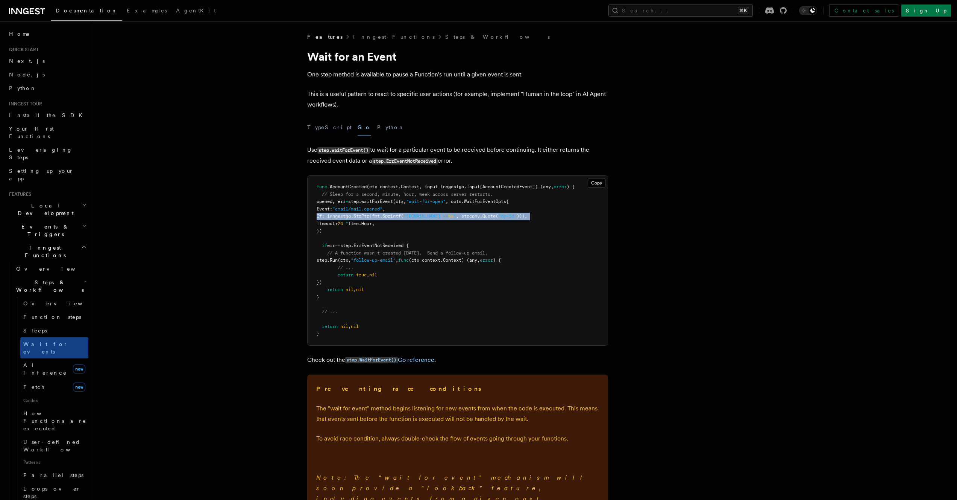  I want to click on span: "my-id", so click(508, 216).